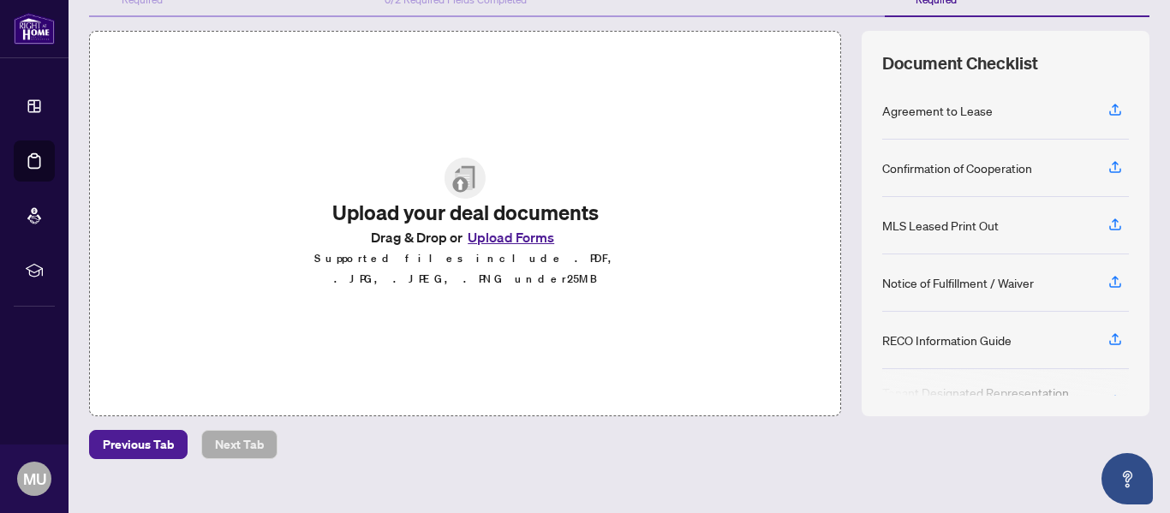  What do you see at coordinates (957, 283) in the screenshot?
I see `div: Notice of Fulfillment / Waiver` at bounding box center [957, 283].